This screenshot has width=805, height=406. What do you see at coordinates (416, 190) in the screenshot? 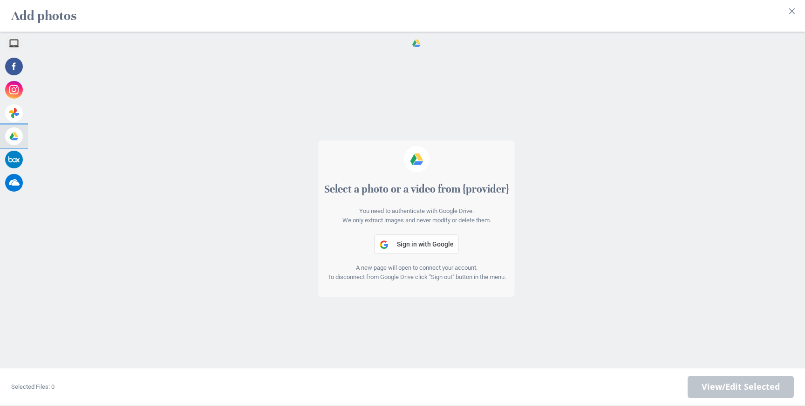
I see `div: Select a photo or a video from {provider}` at bounding box center [416, 190].